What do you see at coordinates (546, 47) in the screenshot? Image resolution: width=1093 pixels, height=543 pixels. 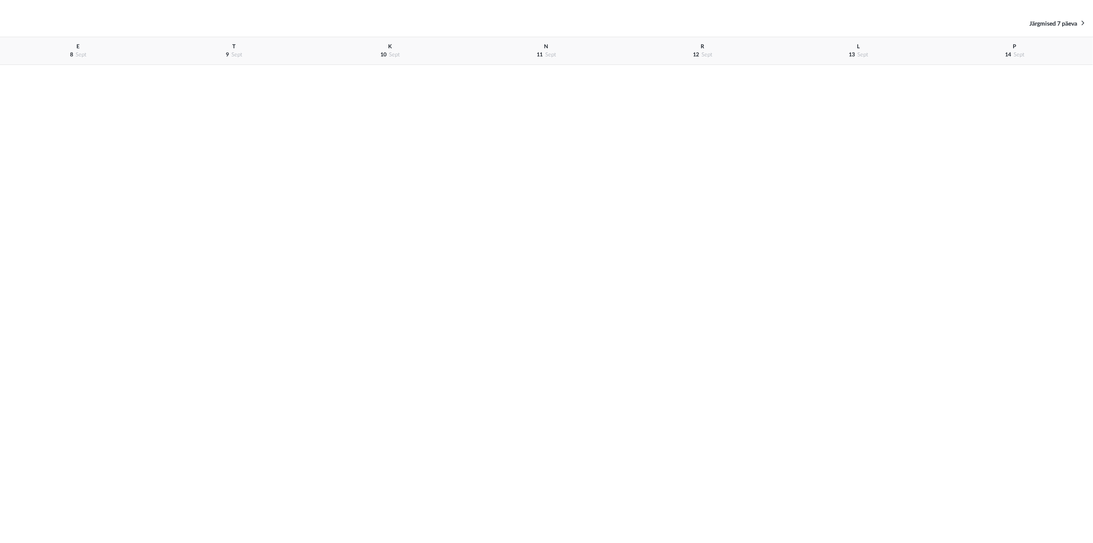 I see `span: N` at bounding box center [546, 47].